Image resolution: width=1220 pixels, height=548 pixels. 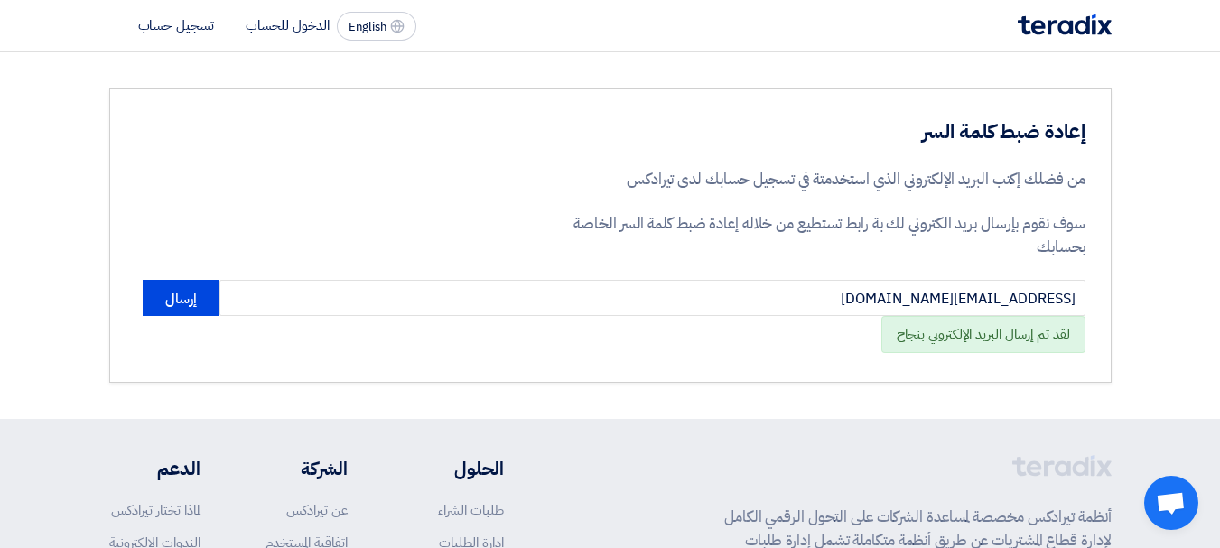 What do you see at coordinates (377, 26) in the screenshot?
I see `button: English` at bounding box center [377, 26].